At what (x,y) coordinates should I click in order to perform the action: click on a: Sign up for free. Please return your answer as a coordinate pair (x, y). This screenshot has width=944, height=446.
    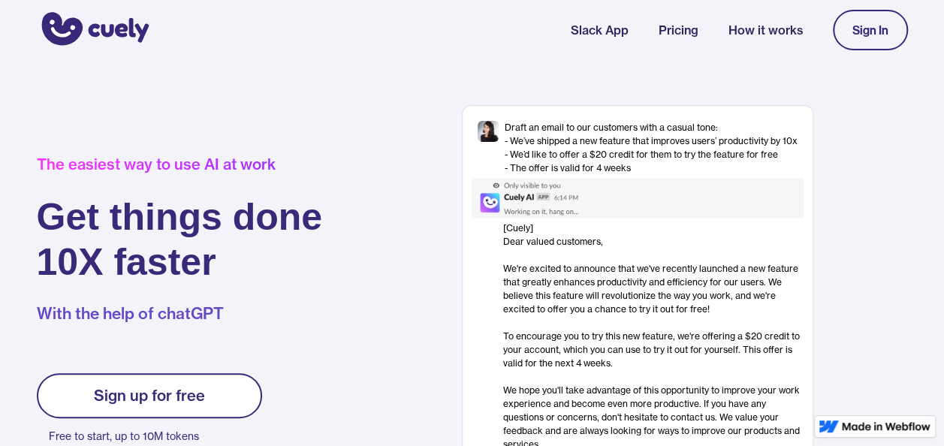
    Looking at the image, I should click on (150, 396).